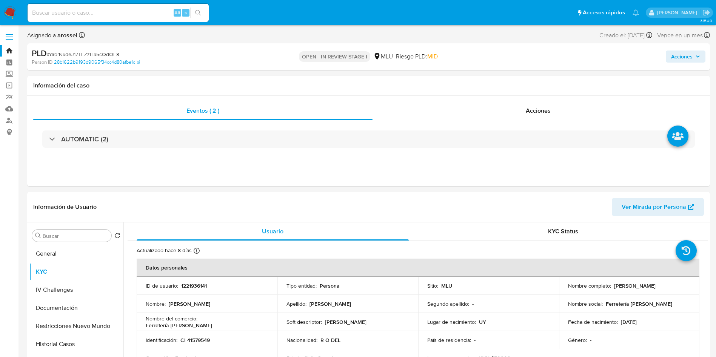  I want to click on button: search-icon, so click(198, 13).